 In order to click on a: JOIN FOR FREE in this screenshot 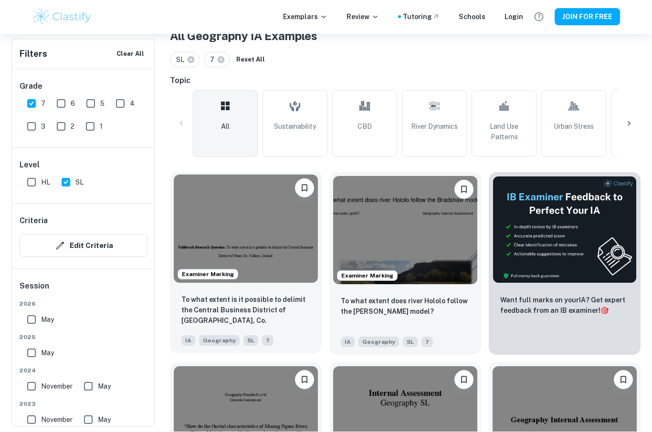, I will do `click(587, 17)`.